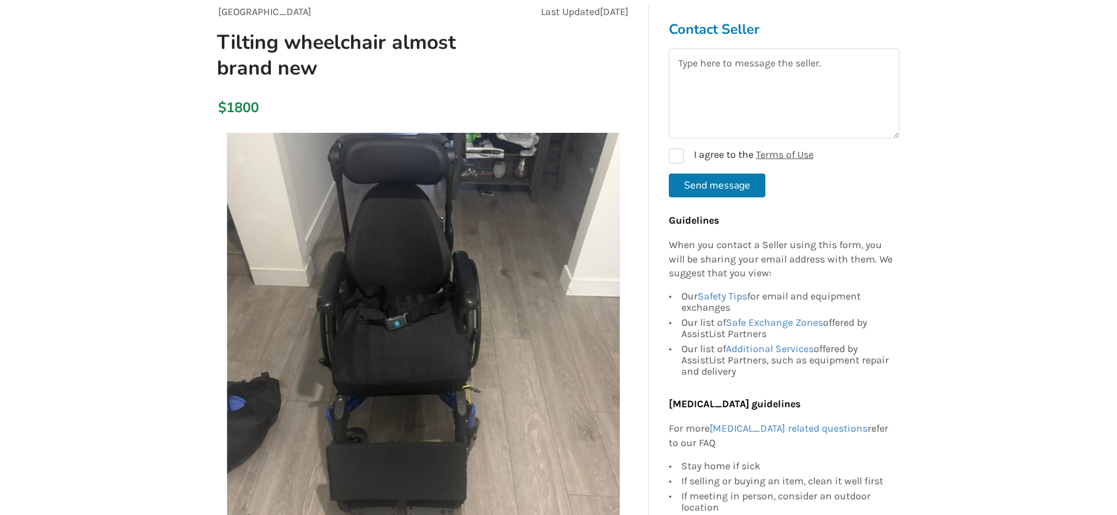 The width and height of the screenshot is (1117, 515). I want to click on div: If selling or buying an item, clean it well first, so click(788, 482).